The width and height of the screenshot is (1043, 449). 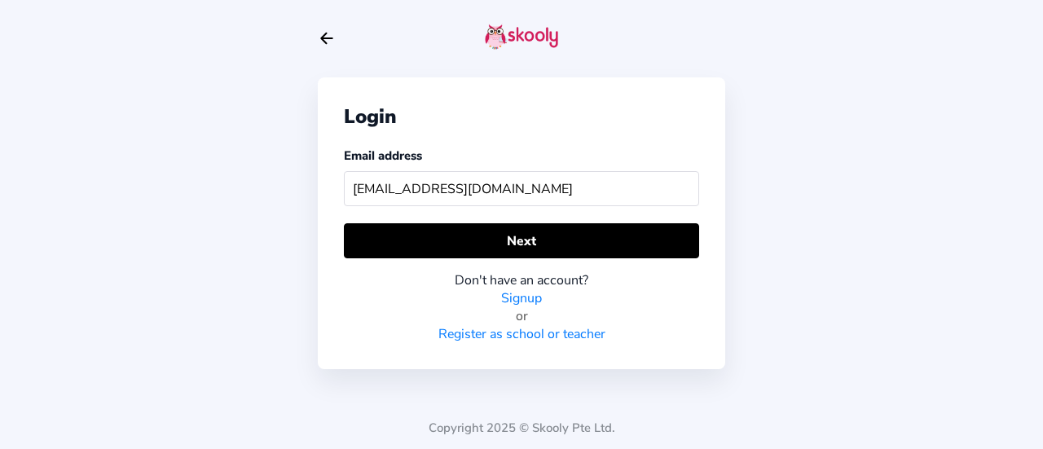 I want to click on a: Register as school or teacher, so click(x=521, y=334).